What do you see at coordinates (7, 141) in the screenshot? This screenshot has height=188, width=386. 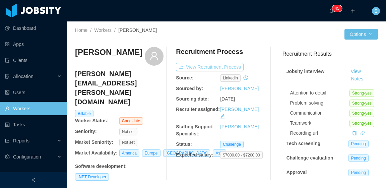 I see `i: icon: line-chart` at bounding box center [7, 141].